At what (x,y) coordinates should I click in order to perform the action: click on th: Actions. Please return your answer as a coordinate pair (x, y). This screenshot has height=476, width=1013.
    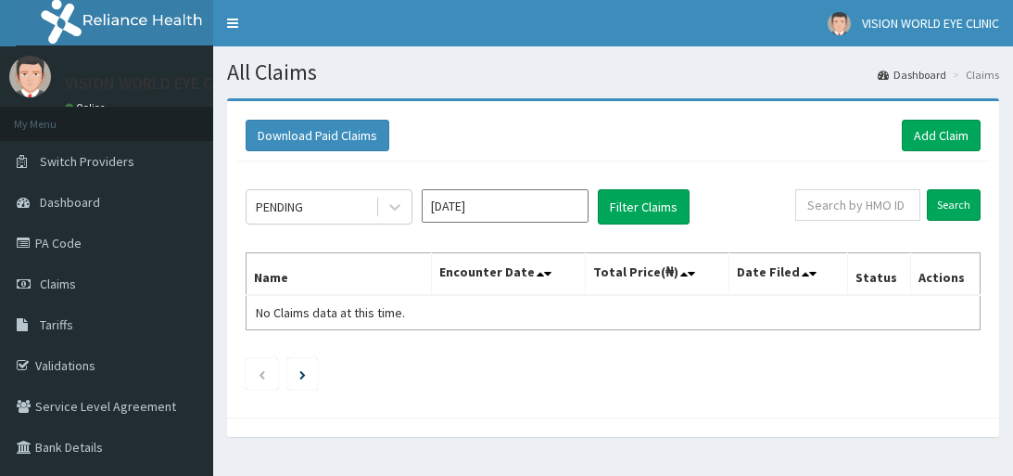
    Looking at the image, I should click on (946, 274).